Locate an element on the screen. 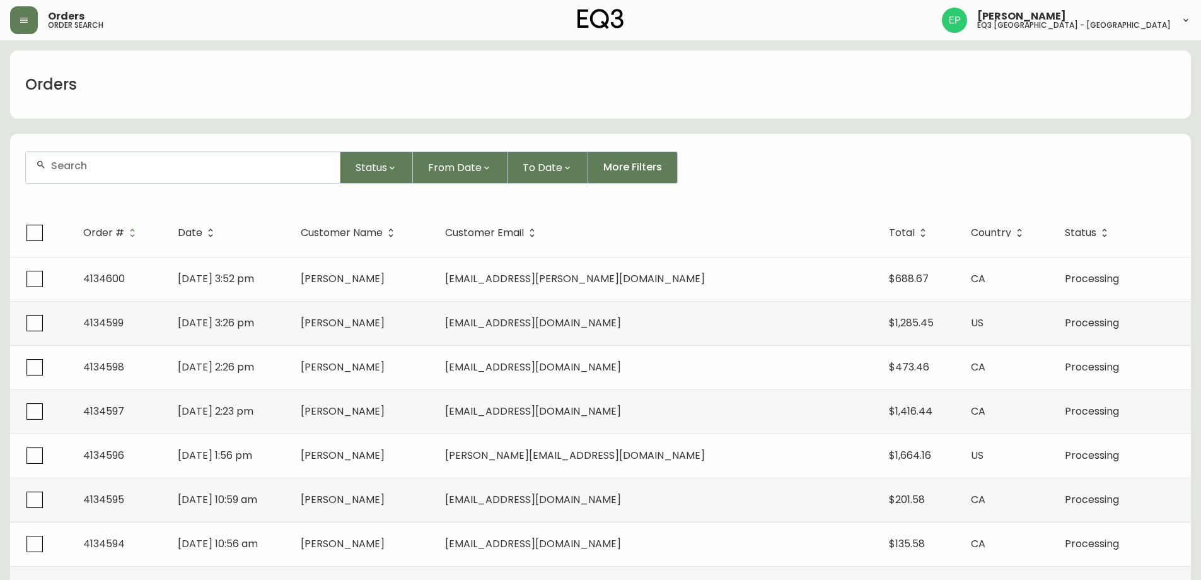  h1: Orders is located at coordinates (51, 85).